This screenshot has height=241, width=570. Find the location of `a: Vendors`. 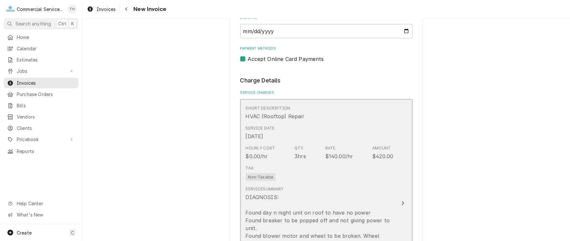

a: Vendors is located at coordinates (41, 117).